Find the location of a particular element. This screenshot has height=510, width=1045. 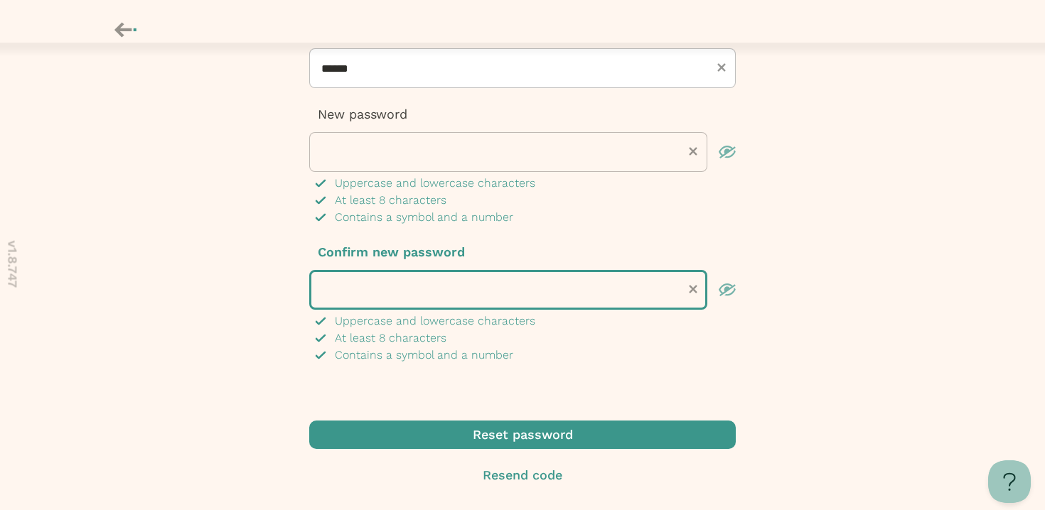

button: Reset password is located at coordinates (522, 435).